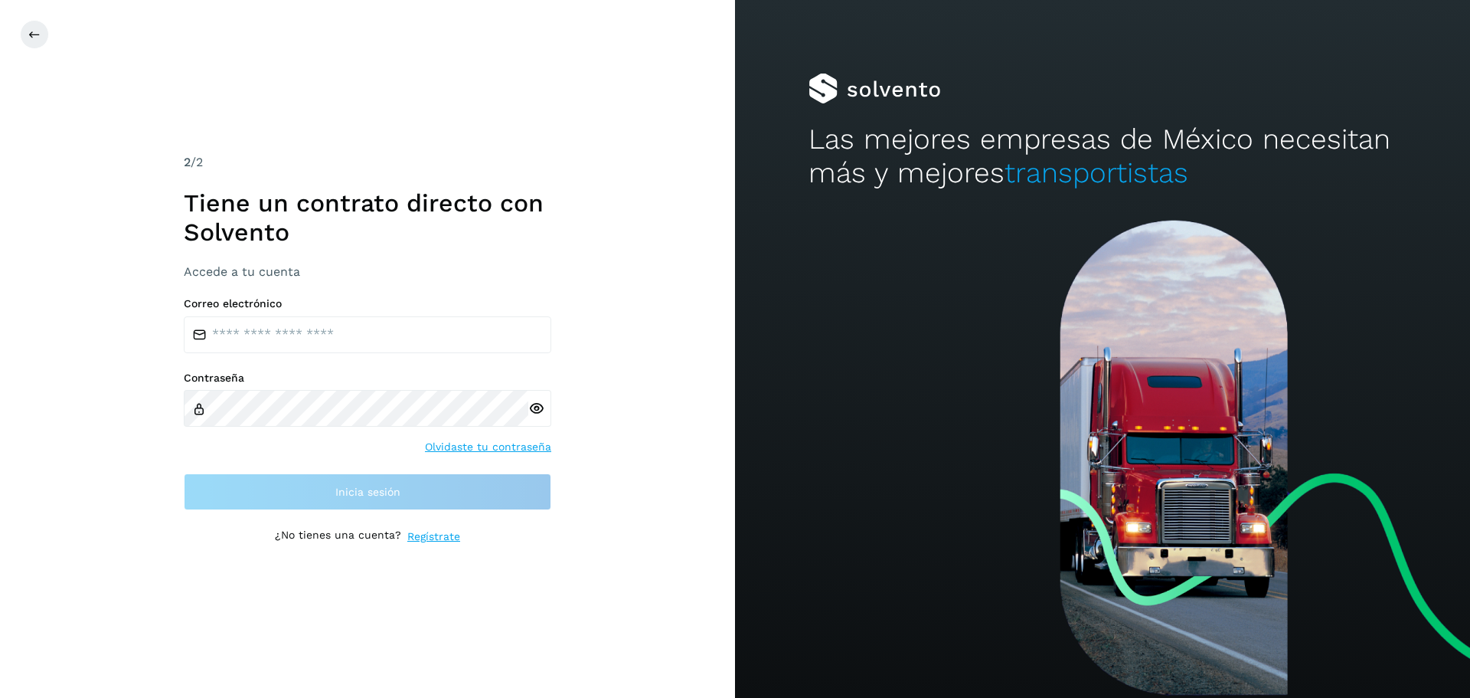  I want to click on label: Contraseña, so click(368, 378).